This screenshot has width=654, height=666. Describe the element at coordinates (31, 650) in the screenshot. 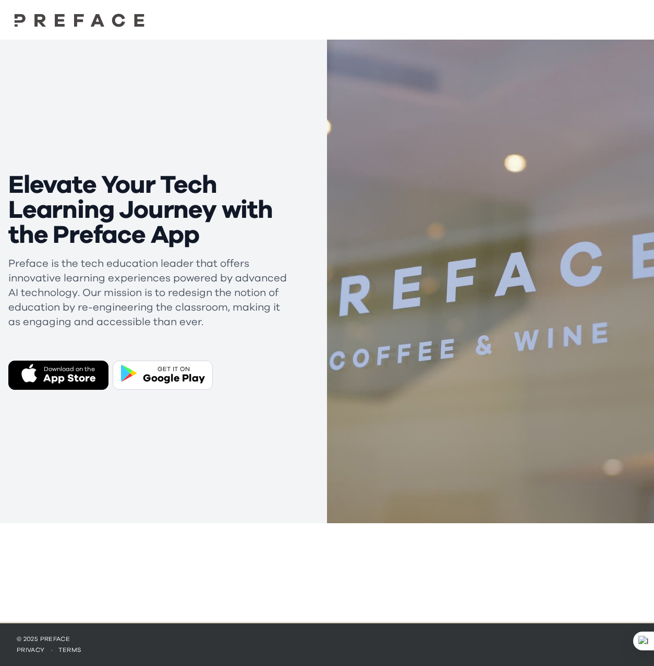

I see `a: privacy` at that location.